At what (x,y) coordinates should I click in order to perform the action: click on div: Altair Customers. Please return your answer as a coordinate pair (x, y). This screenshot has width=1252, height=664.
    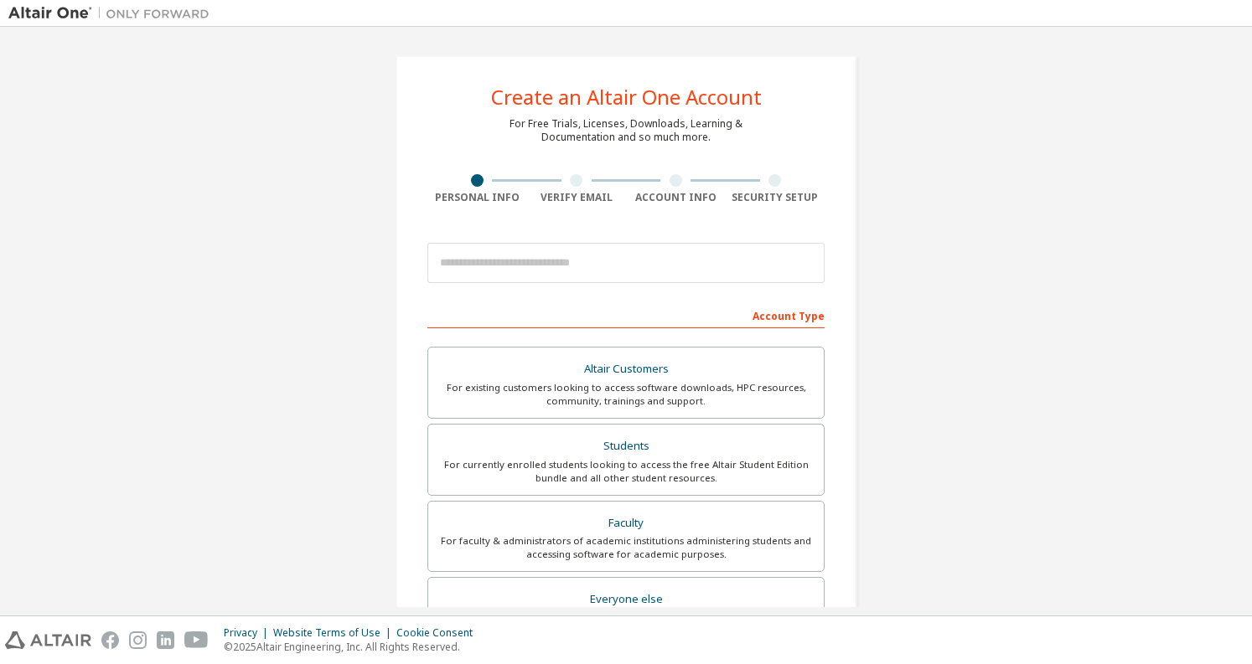
    Looking at the image, I should click on (626, 370).